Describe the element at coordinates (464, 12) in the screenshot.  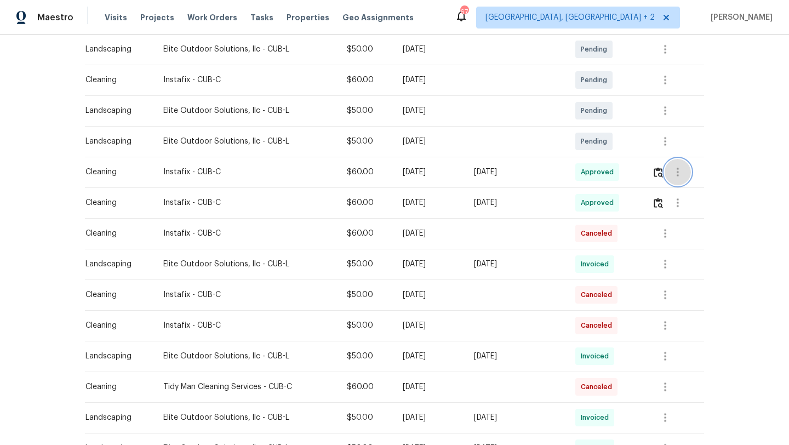
I see `div: 67` at that location.